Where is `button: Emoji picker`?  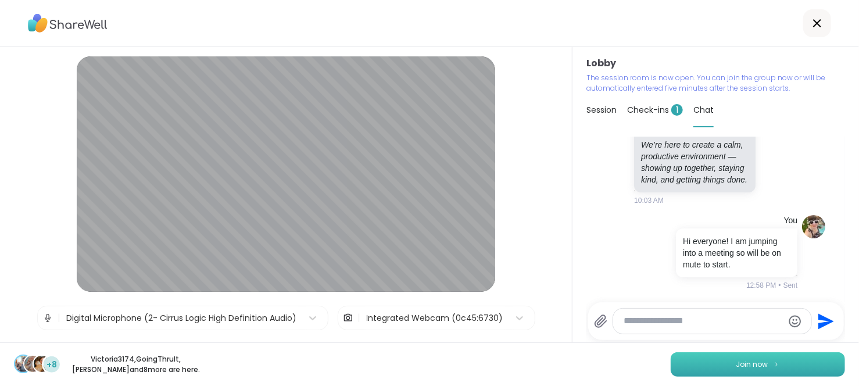 button: Emoji picker is located at coordinates (795, 321).